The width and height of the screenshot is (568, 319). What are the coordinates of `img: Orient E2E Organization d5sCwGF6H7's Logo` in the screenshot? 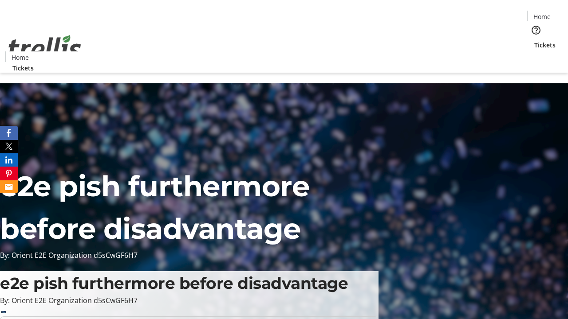 It's located at (45, 47).